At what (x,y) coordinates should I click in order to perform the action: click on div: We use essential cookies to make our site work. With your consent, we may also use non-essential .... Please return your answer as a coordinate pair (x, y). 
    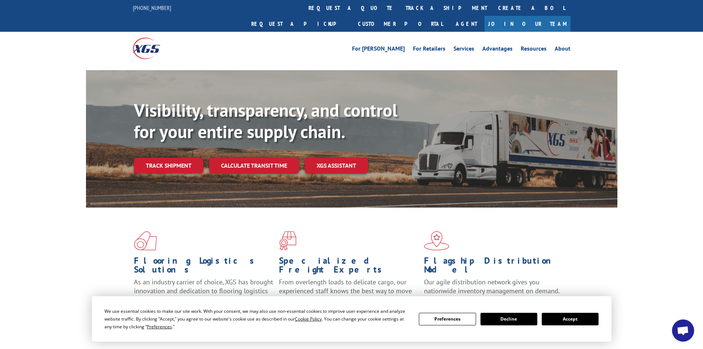
    Looking at the image, I should click on (257, 319).